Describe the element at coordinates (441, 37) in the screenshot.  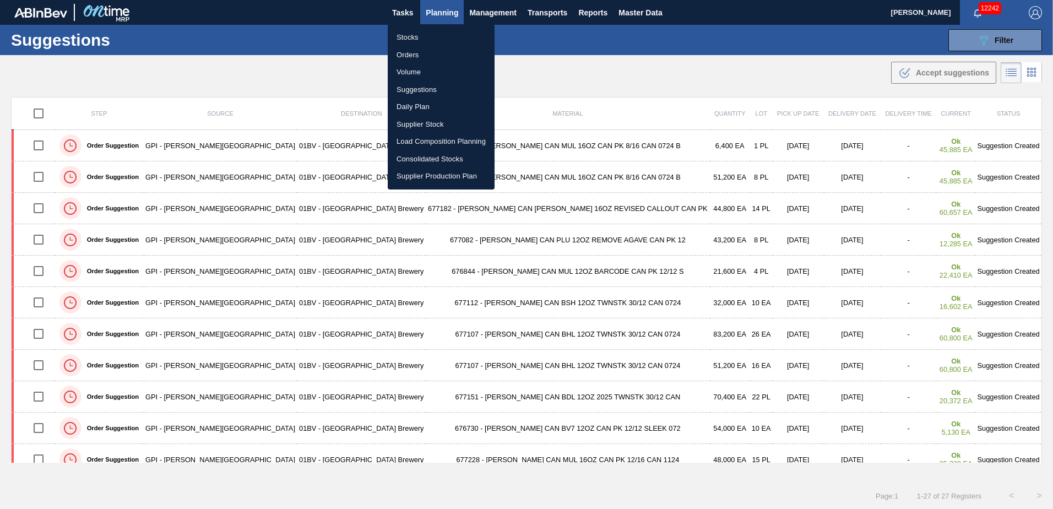
I see `li: Stocks` at that location.